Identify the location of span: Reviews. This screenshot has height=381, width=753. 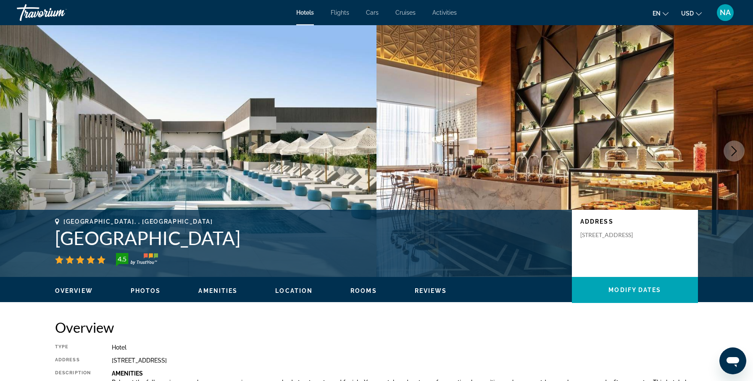
(431, 291).